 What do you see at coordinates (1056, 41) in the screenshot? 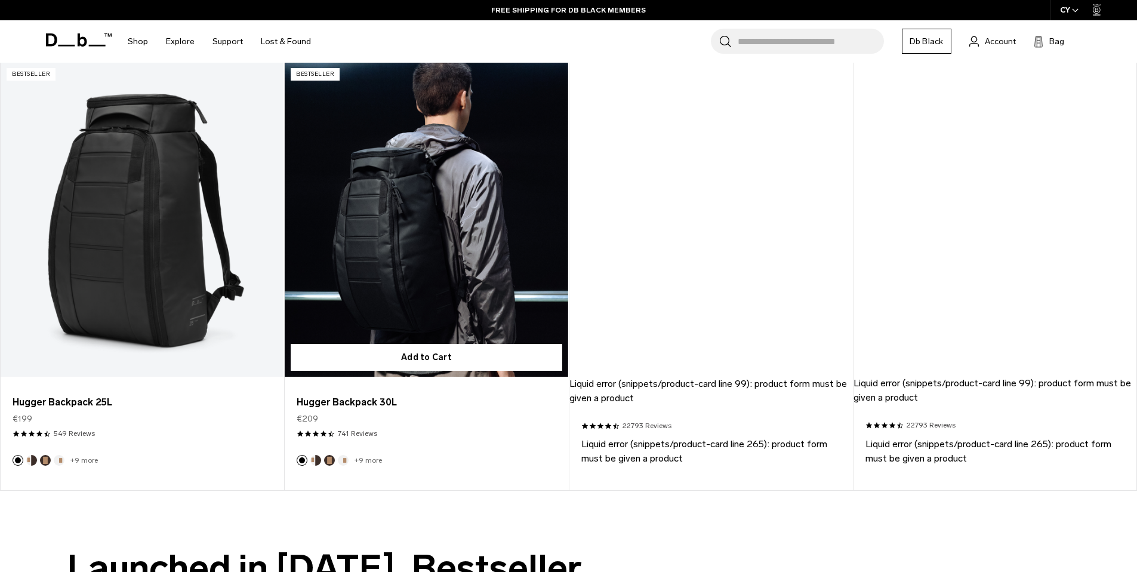
I see `span: Bag` at bounding box center [1056, 41].